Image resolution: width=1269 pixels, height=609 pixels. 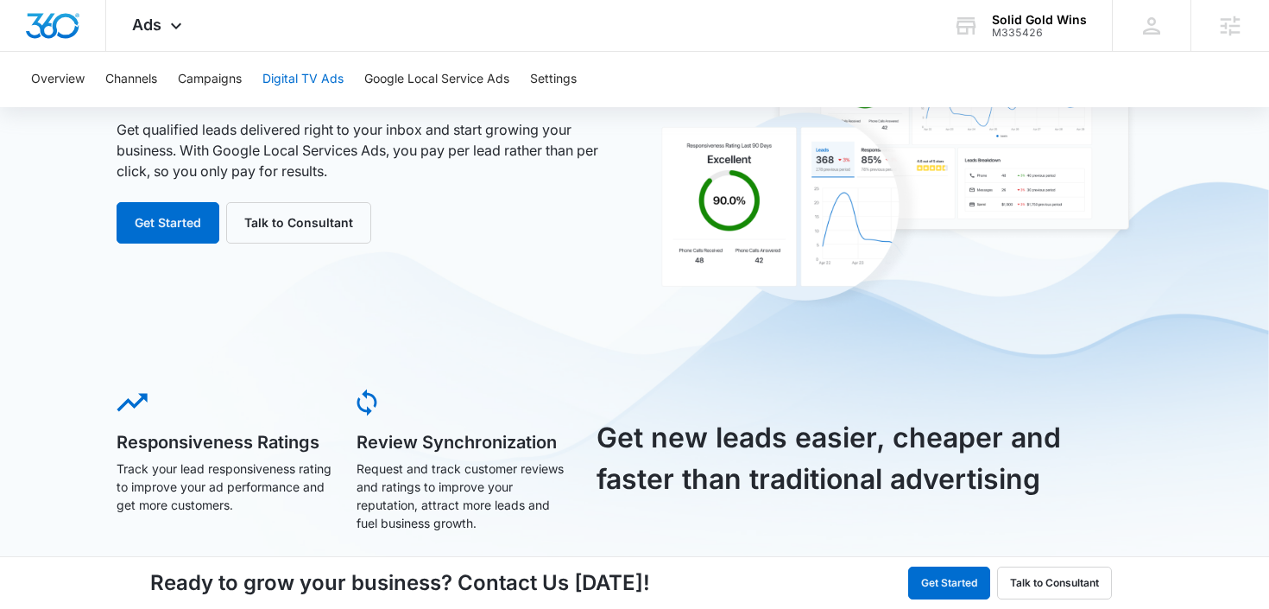 I want to click on p: Track your lead responsiveness rating to improve your ad performance and get more customers., so click(x=224, y=486).